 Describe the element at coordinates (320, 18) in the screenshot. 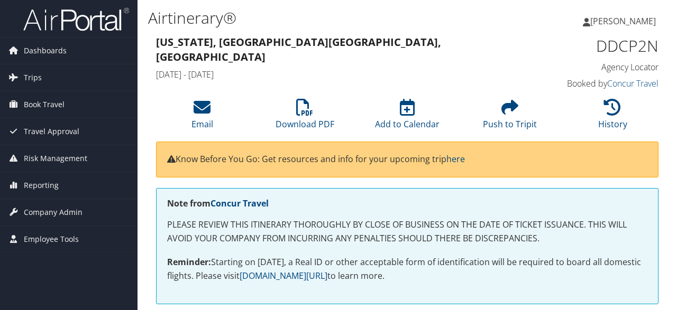

I see `h1: Airtinerary®` at that location.